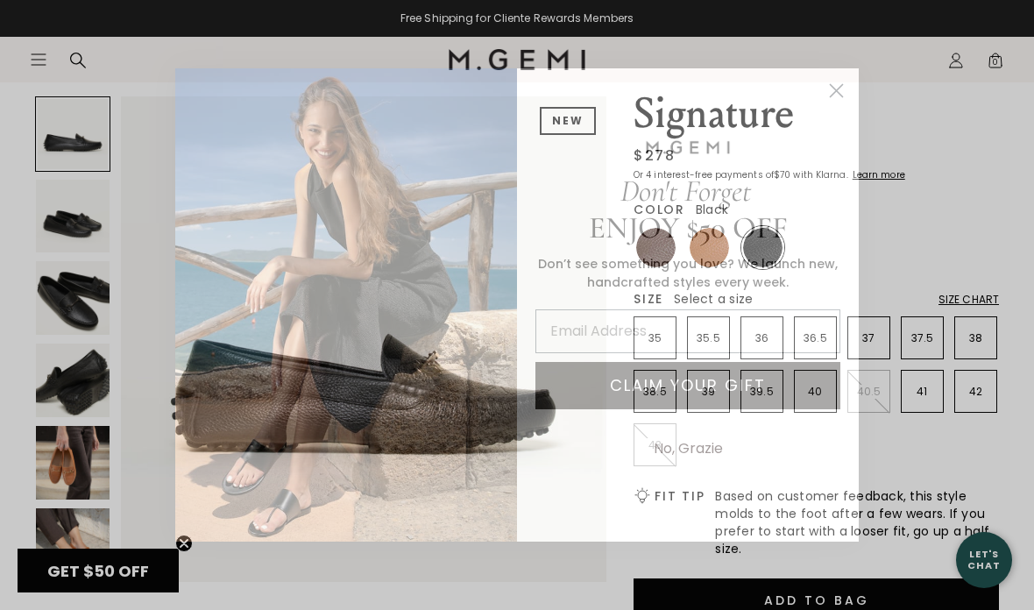 This screenshot has width=1034, height=610. I want to click on img: M.GEMI, so click(688, 147).